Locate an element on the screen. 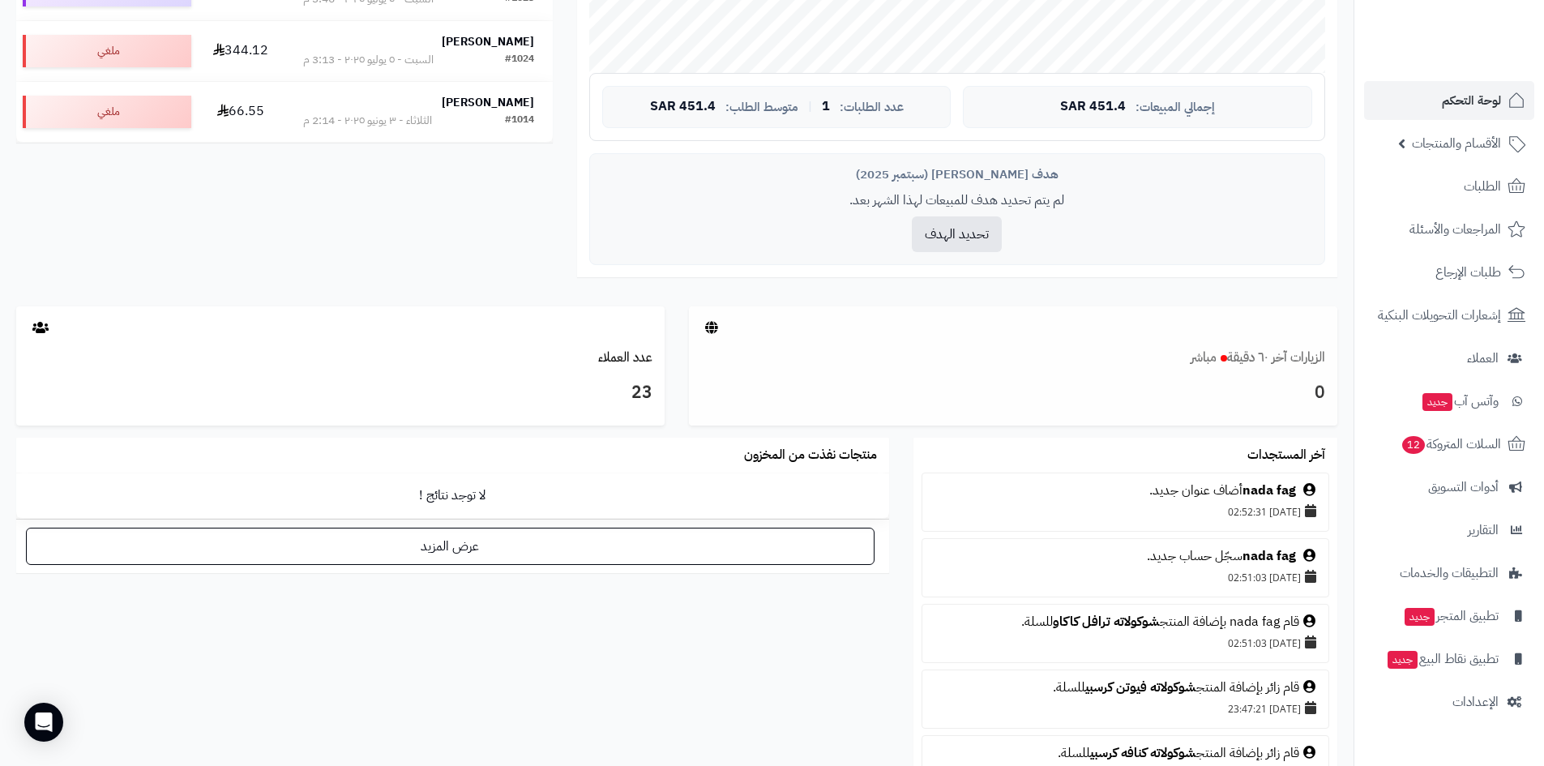 This screenshot has width=1544, height=766. img: logo-2.png is located at coordinates (1481, 60).